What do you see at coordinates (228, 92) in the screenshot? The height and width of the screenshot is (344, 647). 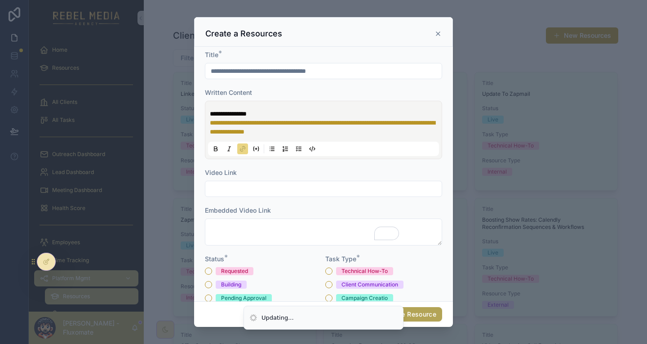 I see `span: Written Content` at bounding box center [228, 92].